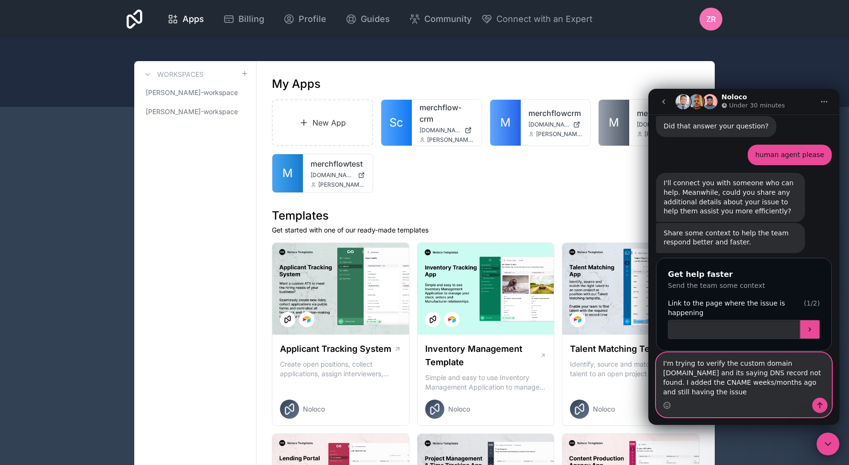 Image resolution: width=849 pixels, height=465 pixels. I want to click on p: Identify, source and match the right talent to an open project or position with our Talent Matchi..., so click(630, 369).